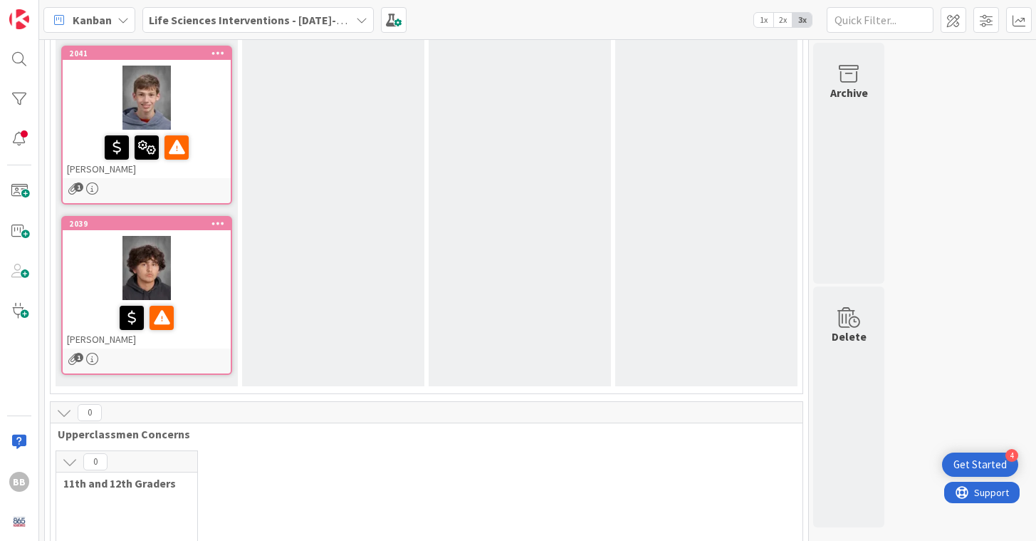 The width and height of the screenshot is (1036, 541). Describe the element at coordinates (849, 93) in the screenshot. I see `div: Archive` at that location.